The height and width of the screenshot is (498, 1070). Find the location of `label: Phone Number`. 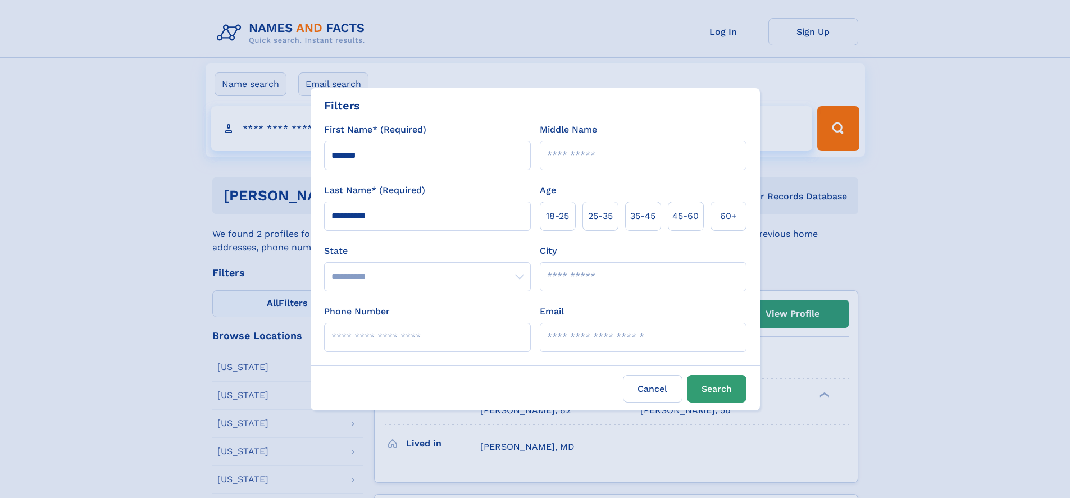

label: Phone Number is located at coordinates (357, 312).